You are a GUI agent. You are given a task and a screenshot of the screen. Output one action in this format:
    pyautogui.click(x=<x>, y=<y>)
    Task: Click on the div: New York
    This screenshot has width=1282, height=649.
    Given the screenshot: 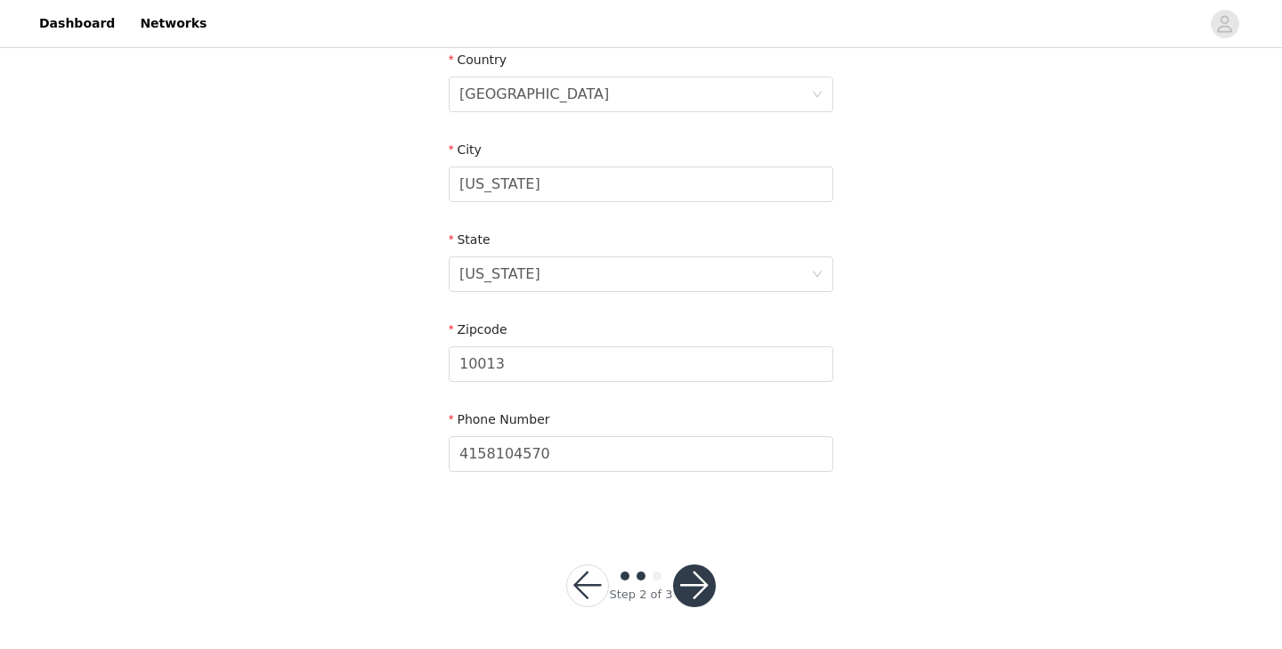 What is the action you would take?
    pyautogui.click(x=499, y=274)
    